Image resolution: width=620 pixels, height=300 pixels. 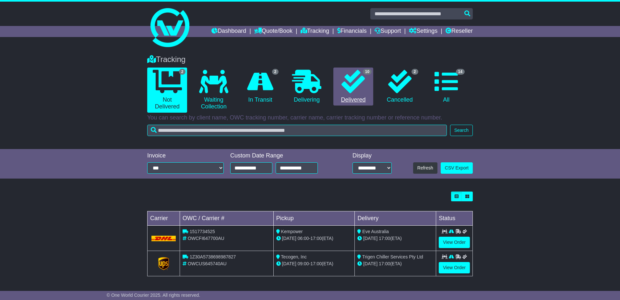 I want to click on a: Settings, so click(x=423, y=31).